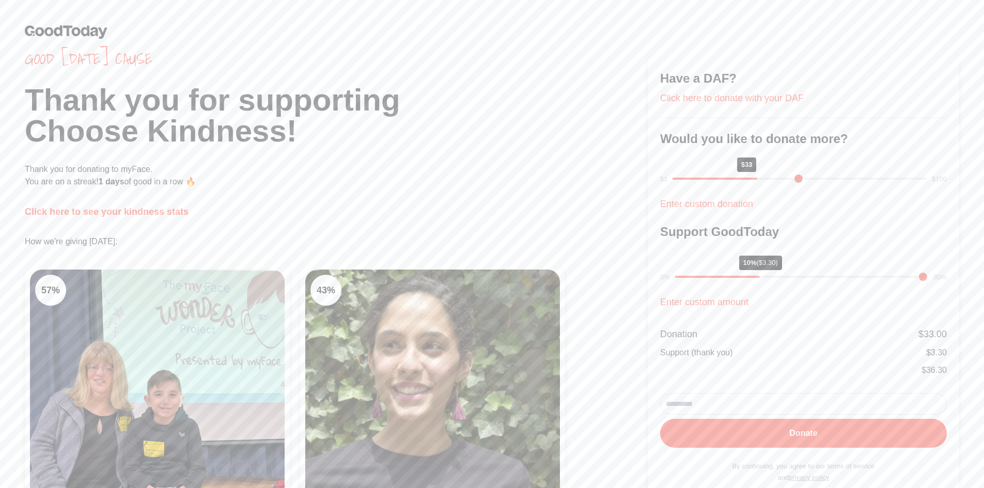 This screenshot has width=984, height=488. I want to click on p: By continuing, you agree to our terms of service and, so click(803, 472).